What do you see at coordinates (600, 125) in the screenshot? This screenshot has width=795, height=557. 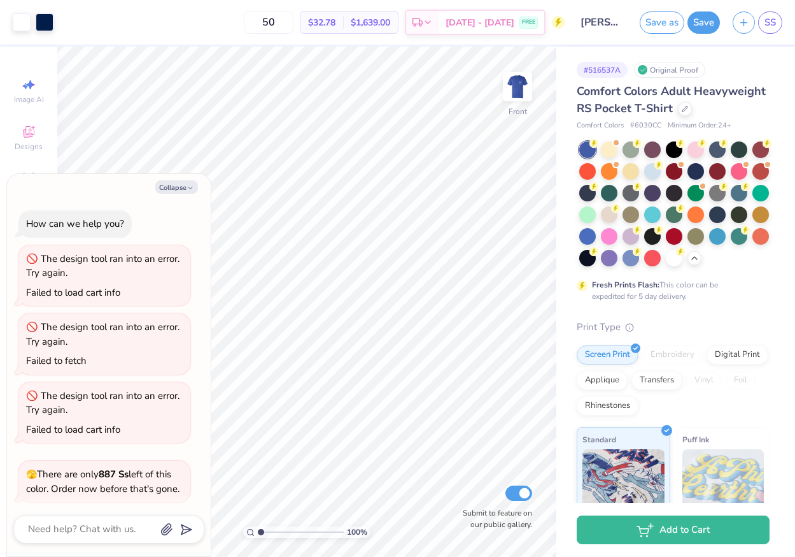 I see `span: Comfort Colors` at bounding box center [600, 125].